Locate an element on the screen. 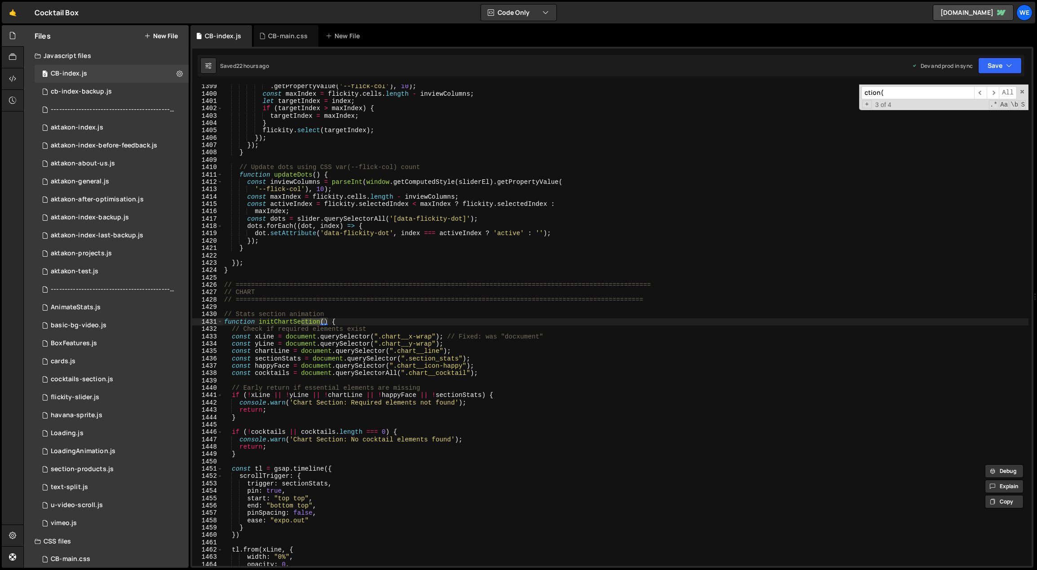 The width and height of the screenshot is (1037, 570). input: Search for is located at coordinates (918, 93).